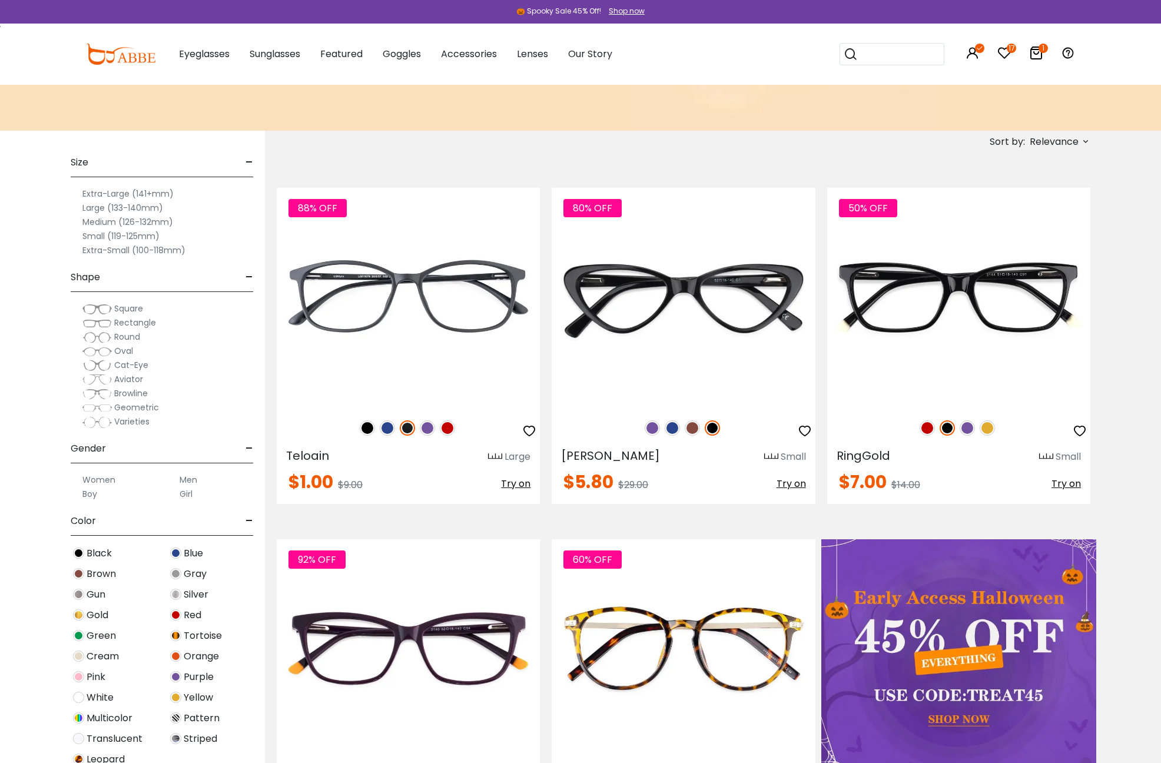 This screenshot has width=1161, height=763. I want to click on span: Gray, so click(195, 574).